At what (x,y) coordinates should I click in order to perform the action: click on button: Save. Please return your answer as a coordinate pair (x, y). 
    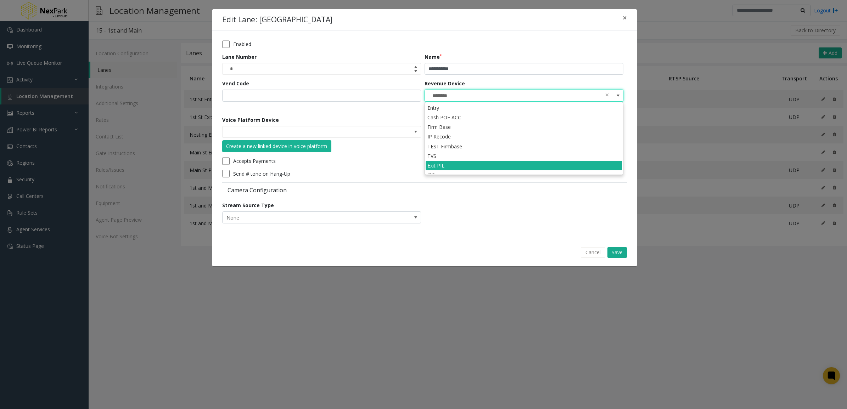
    Looking at the image, I should click on (617, 253).